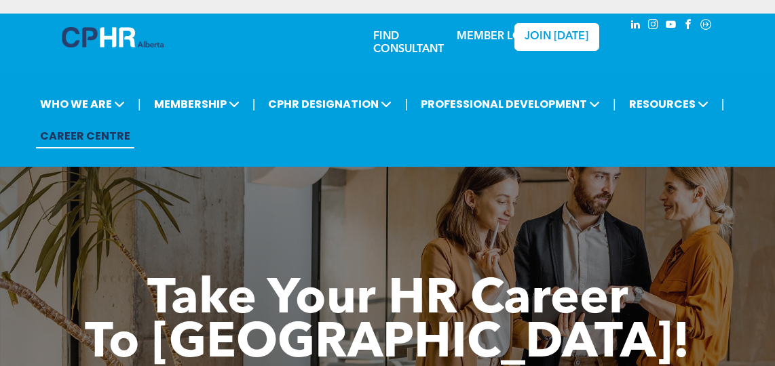 The width and height of the screenshot is (775, 366). I want to click on span: PROFESSIONAL DEVELOPMENT, so click(510, 104).